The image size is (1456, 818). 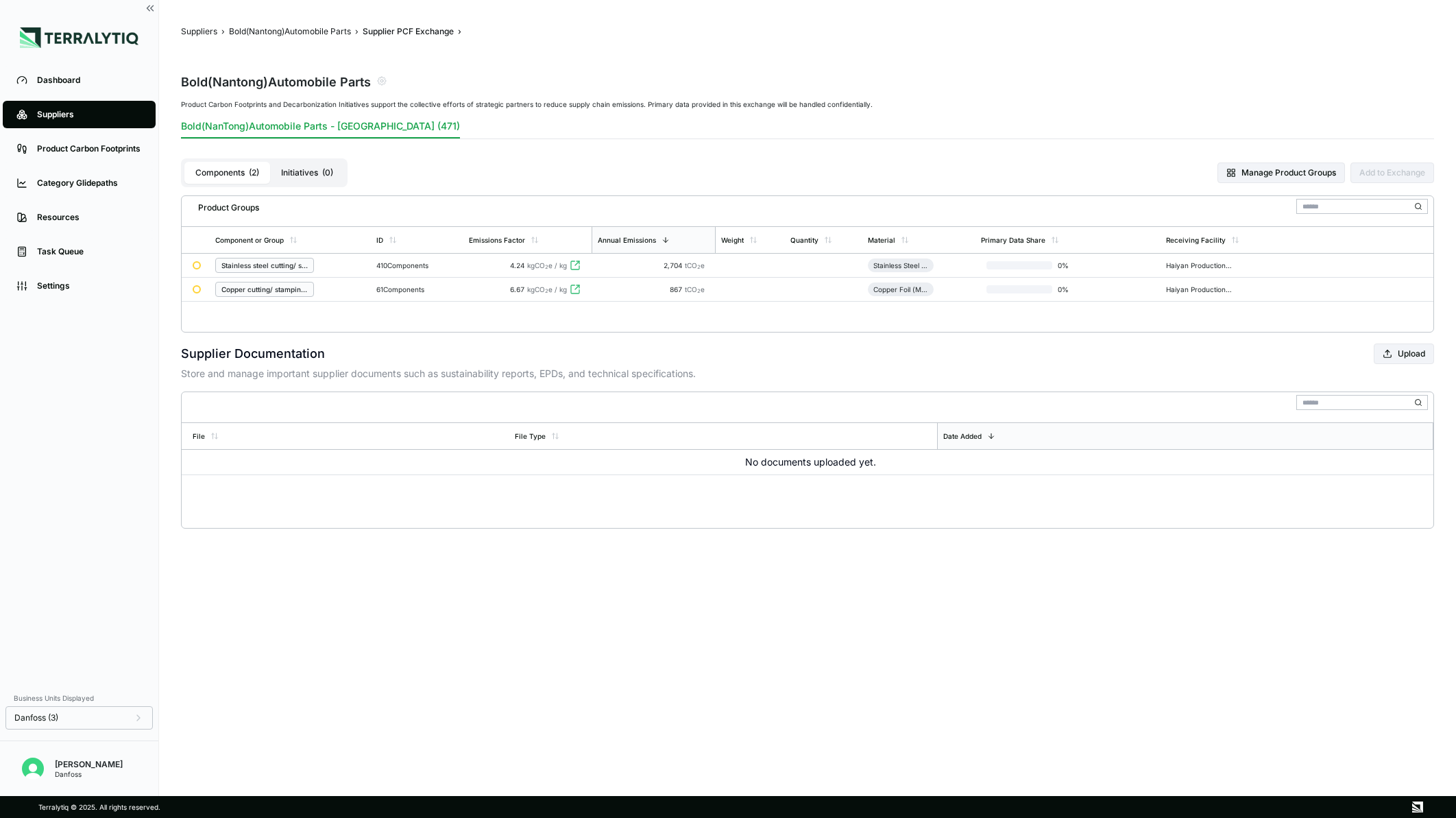 What do you see at coordinates (804, 240) in the screenshot?
I see `div: Quantity` at bounding box center [804, 240].